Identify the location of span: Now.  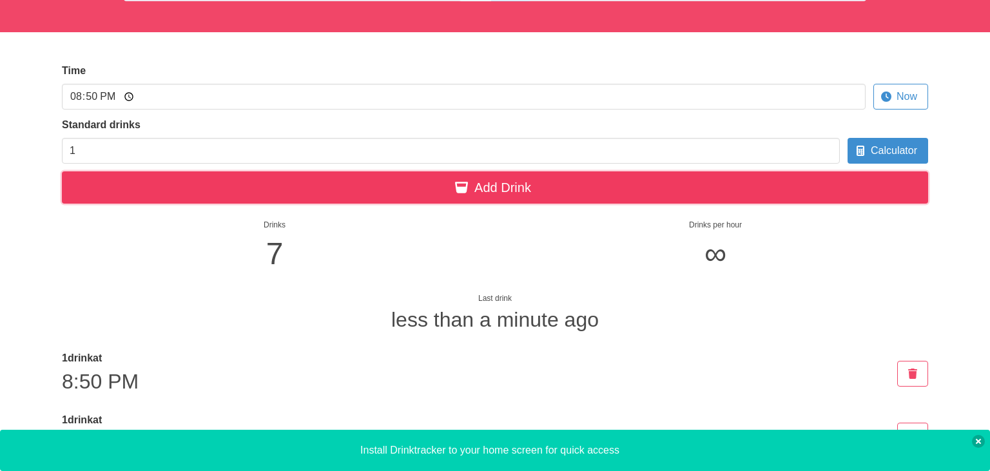
(907, 97).